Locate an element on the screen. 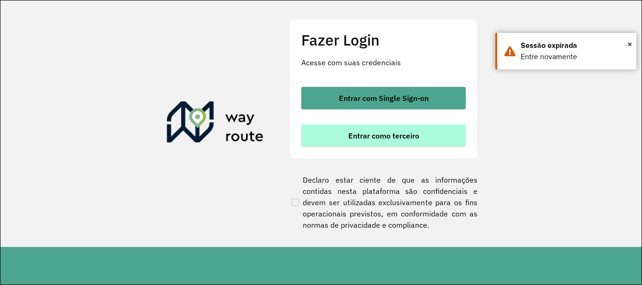  span: Entrar como terceiro is located at coordinates (384, 136).